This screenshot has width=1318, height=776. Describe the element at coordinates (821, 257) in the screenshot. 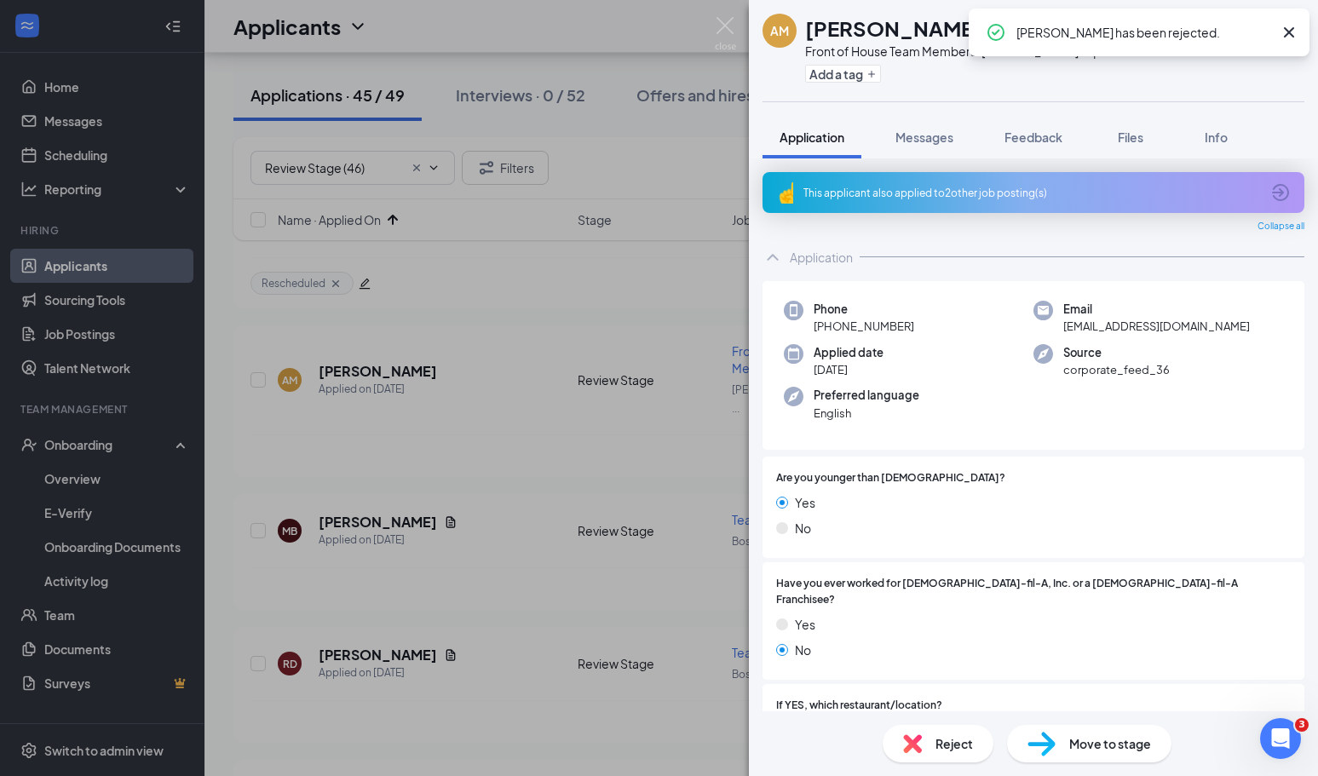

I see `div: Application` at that location.